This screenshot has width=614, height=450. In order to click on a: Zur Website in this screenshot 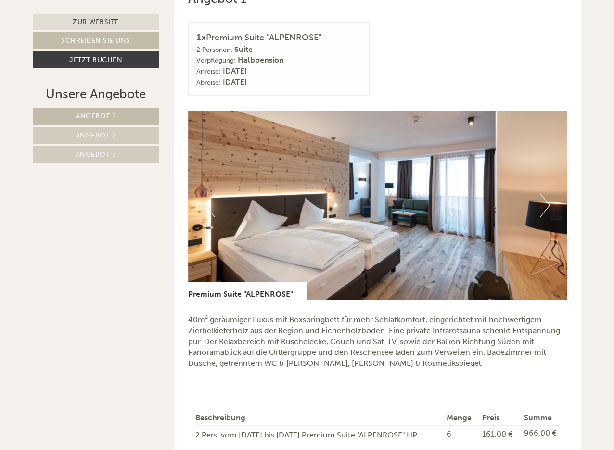, I will do `click(96, 22)`.